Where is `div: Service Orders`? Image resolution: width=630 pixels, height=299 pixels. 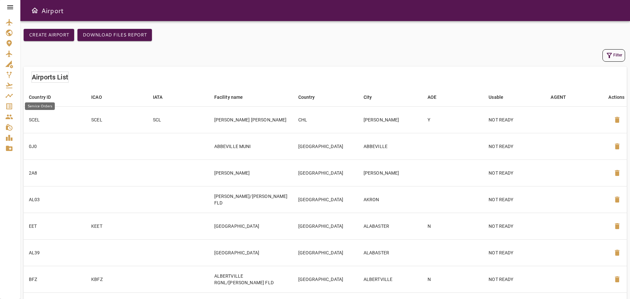 div: Service Orders is located at coordinates (40, 106).